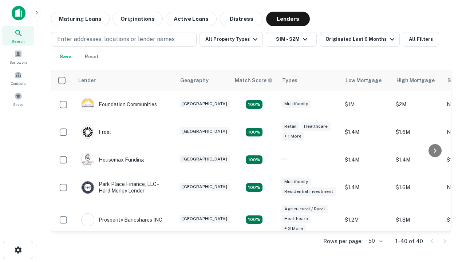 The width and height of the screenshot is (466, 262). I want to click on th: Types, so click(310, 81).